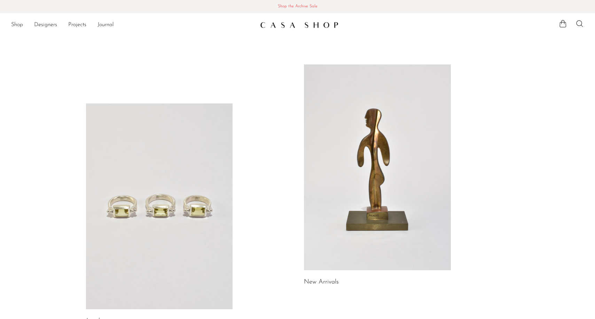  Describe the element at coordinates (105, 25) in the screenshot. I see `a: Journal` at that location.